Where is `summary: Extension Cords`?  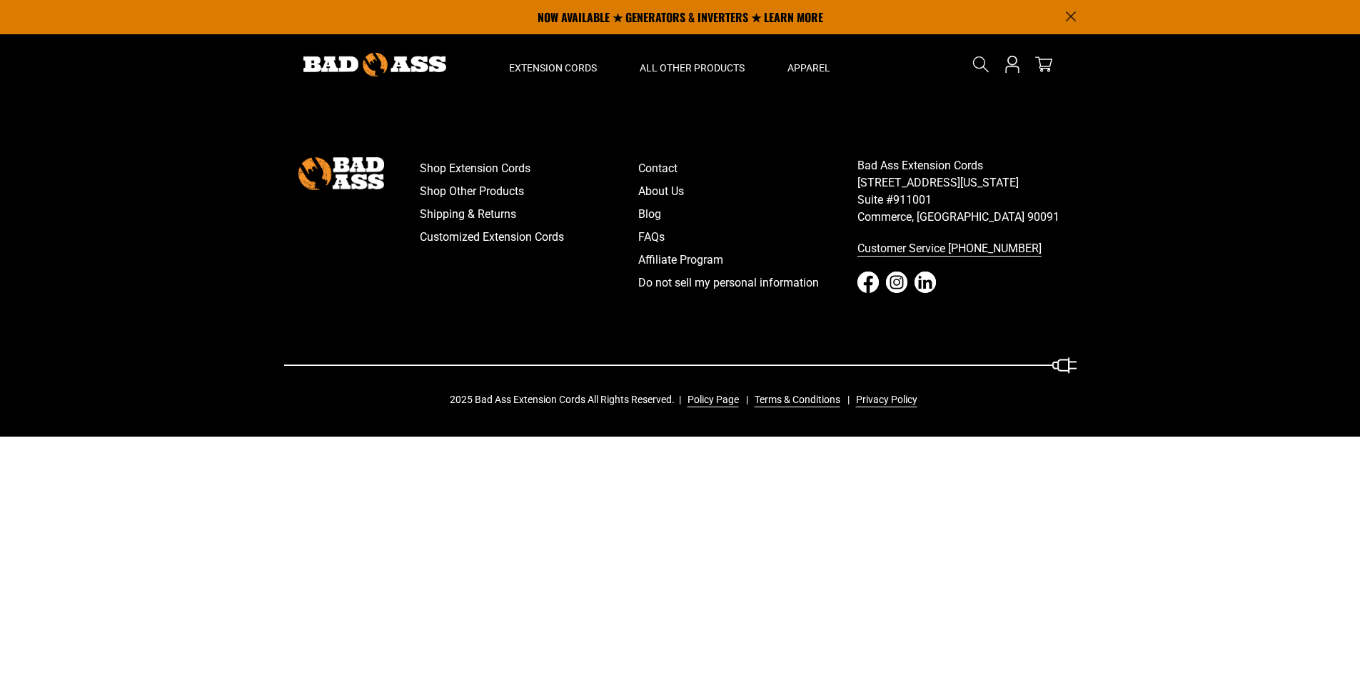
summary: Extension Cords is located at coordinates (553, 64).